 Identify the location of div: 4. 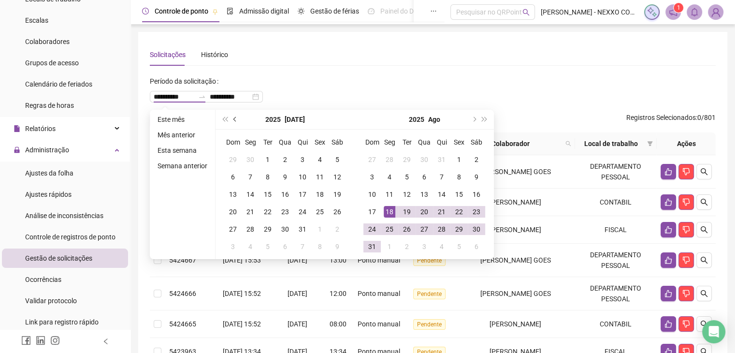
(442, 246).